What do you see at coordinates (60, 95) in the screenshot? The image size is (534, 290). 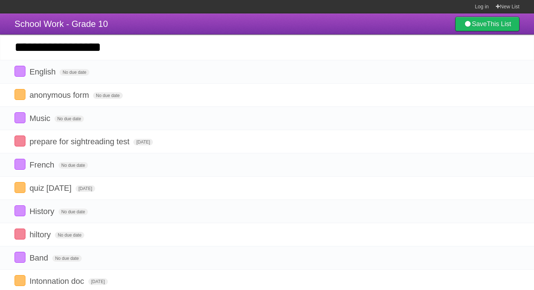 I see `span: anonymous form` at bounding box center [60, 95].